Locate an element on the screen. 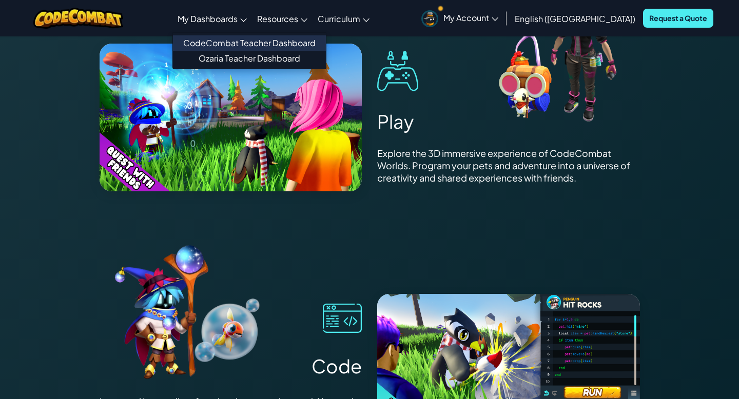  a: Resources is located at coordinates (282, 18).